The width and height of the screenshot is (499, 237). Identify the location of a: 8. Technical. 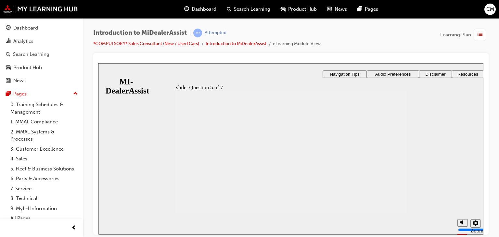
(44, 198).